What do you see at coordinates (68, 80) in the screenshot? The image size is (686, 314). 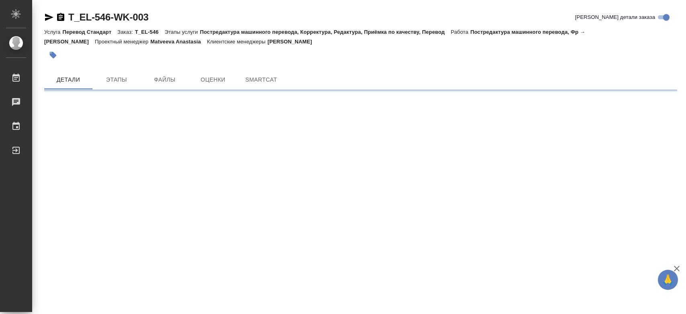 I see `span: Детали` at bounding box center [68, 80].